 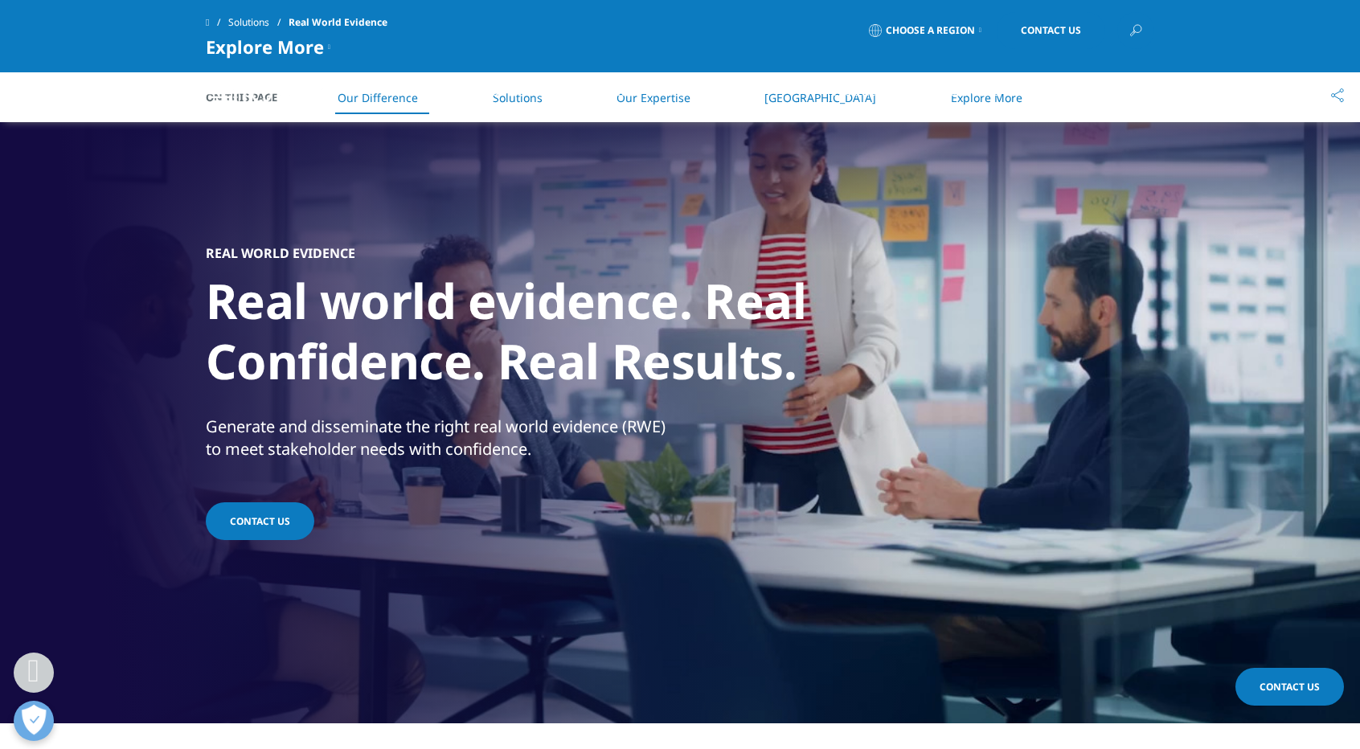 What do you see at coordinates (602, 90) in the screenshot?
I see `a: Products` at bounding box center [602, 90].